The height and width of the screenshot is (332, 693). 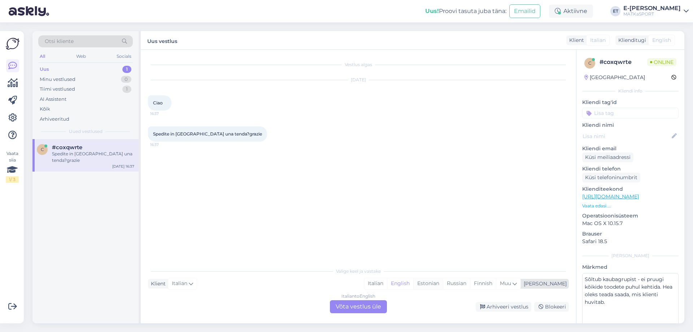 I want to click on div: Aktiivne, so click(x=571, y=11).